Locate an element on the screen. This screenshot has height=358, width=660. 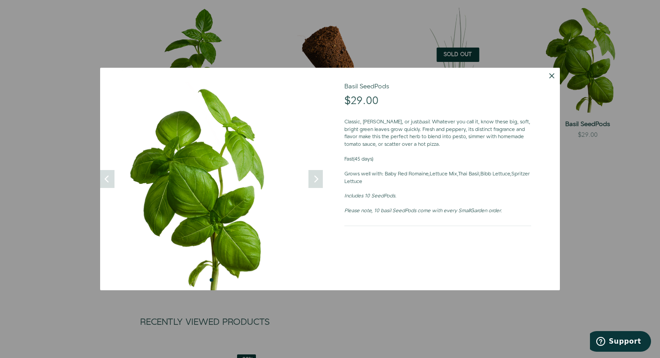
span: Support is located at coordinates (35, 10).